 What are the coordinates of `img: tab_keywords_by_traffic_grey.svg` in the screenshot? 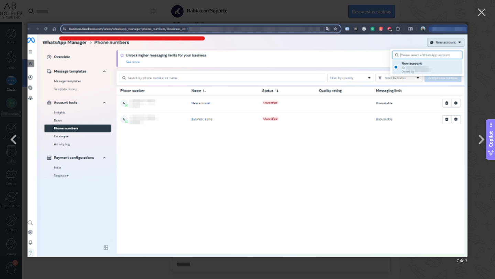 It's located at (78, 43).